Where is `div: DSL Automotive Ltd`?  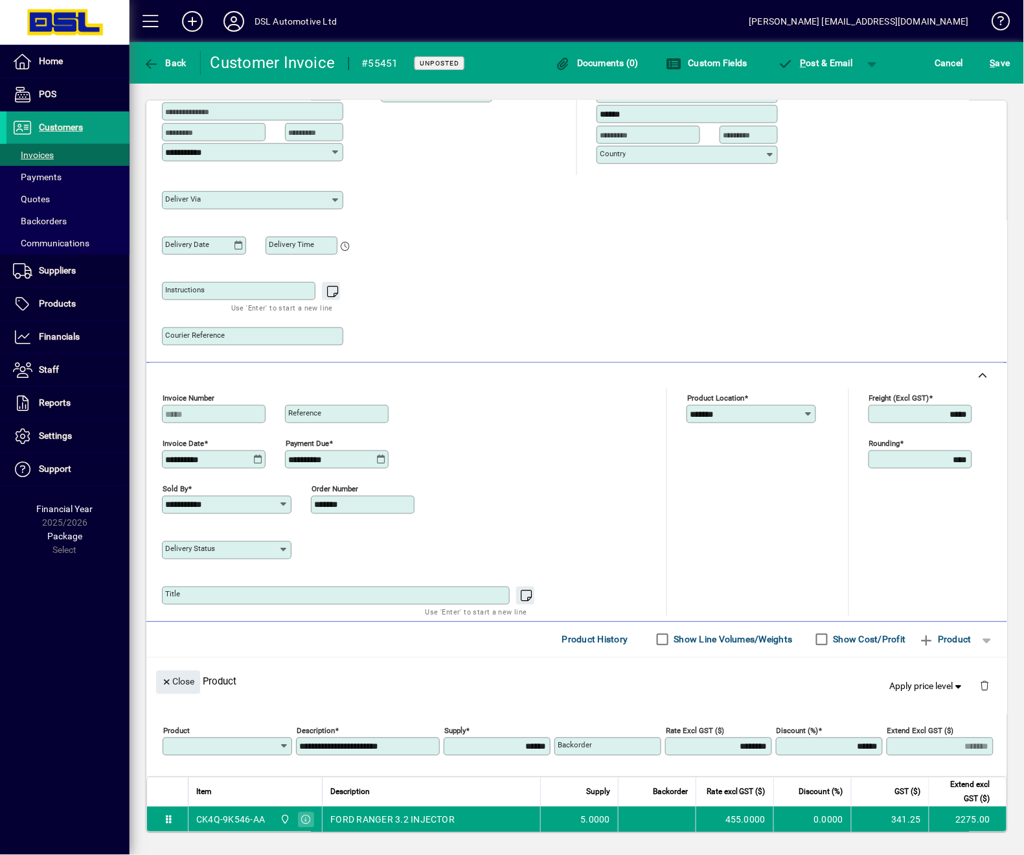 div: DSL Automotive Ltd is located at coordinates (295, 21).